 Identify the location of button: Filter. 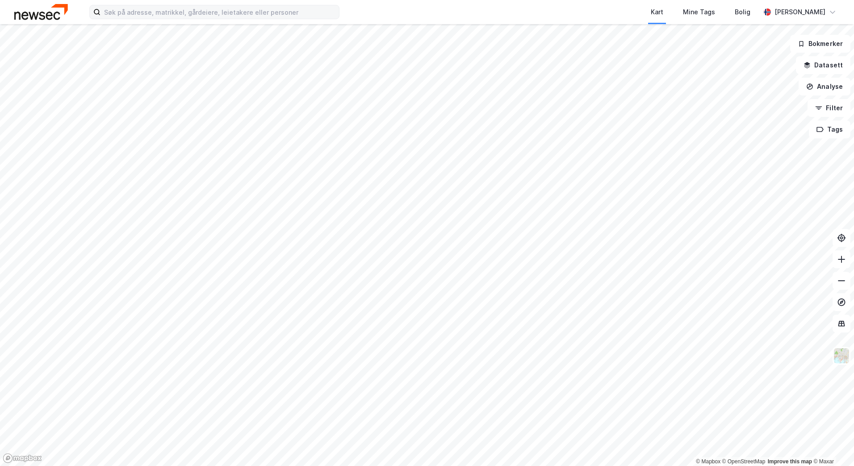
(829, 108).